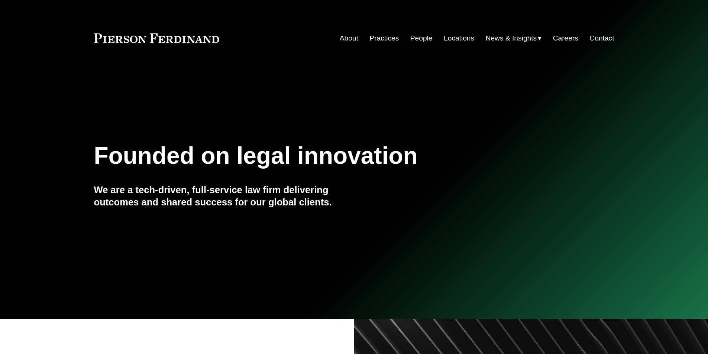 The image size is (708, 354). I want to click on h1: Founded on legal innovation, so click(310, 156).